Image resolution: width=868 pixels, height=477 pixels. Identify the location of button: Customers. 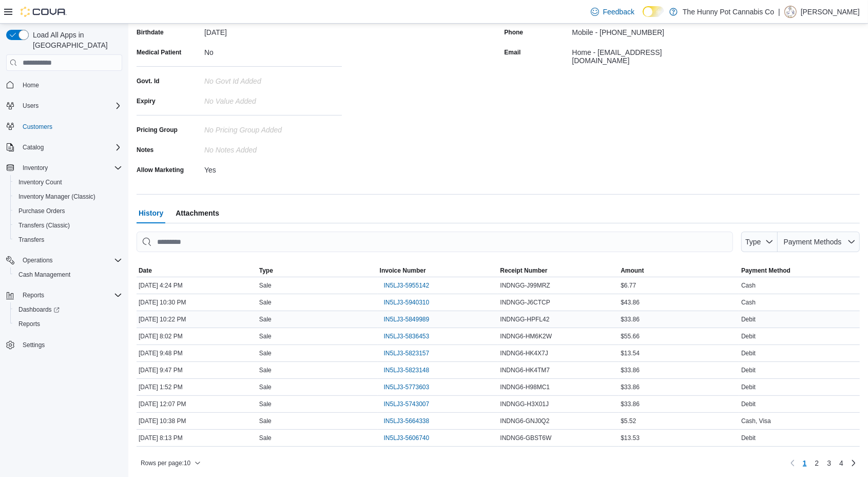
(64, 126).